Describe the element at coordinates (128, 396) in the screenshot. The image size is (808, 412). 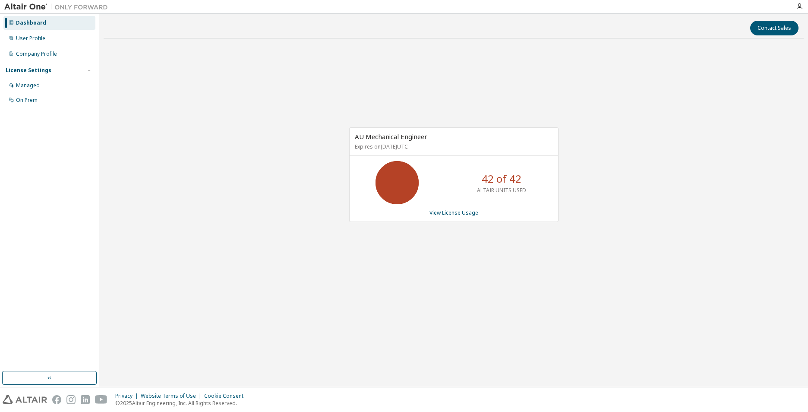
I see `div: Privacy` at that location.